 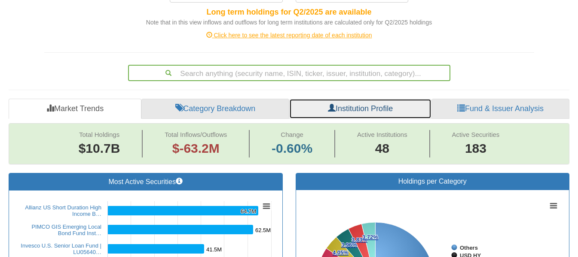 I want to click on span: Total Holdings, so click(x=99, y=134).